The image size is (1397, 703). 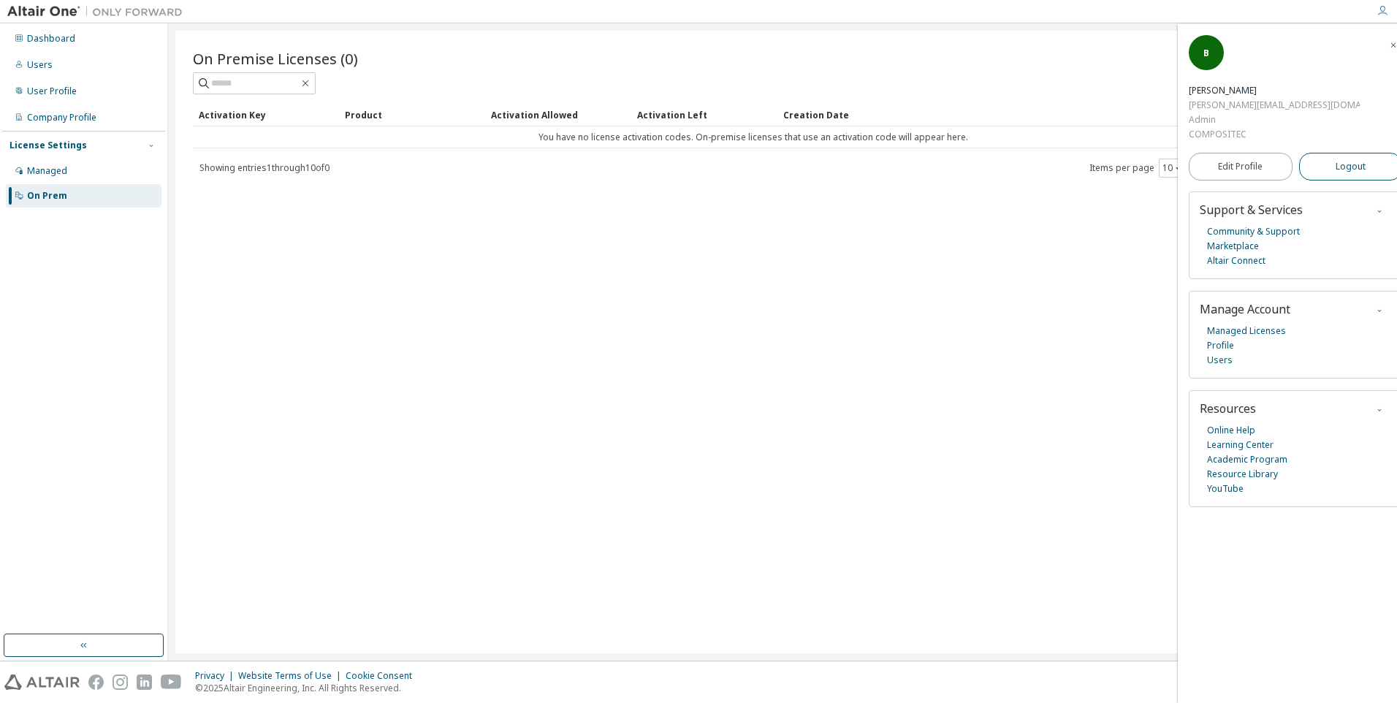 I want to click on div: Managed, so click(x=47, y=171).